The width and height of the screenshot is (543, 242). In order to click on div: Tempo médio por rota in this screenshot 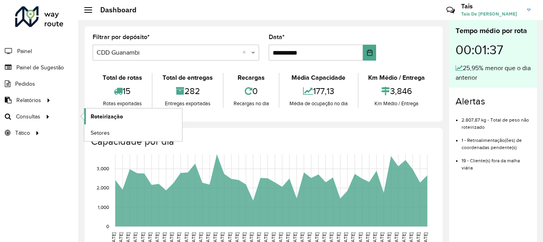, I will do `click(493, 31)`.